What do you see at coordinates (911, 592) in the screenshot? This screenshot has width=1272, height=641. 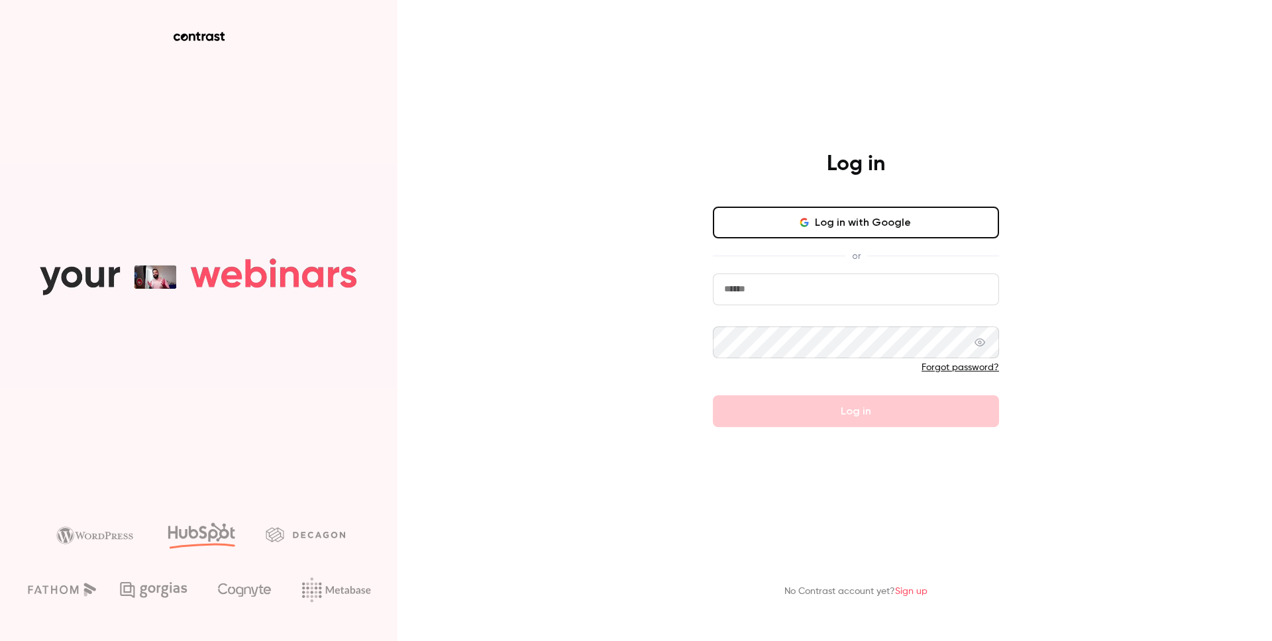 I see `a: Sign up` at bounding box center [911, 592].